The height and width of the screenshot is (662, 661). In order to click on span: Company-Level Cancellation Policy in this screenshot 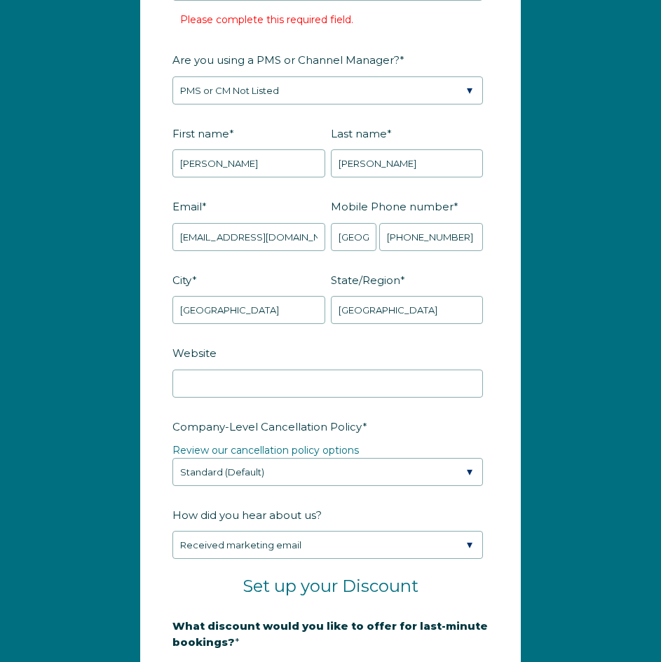, I will do `click(267, 426)`.